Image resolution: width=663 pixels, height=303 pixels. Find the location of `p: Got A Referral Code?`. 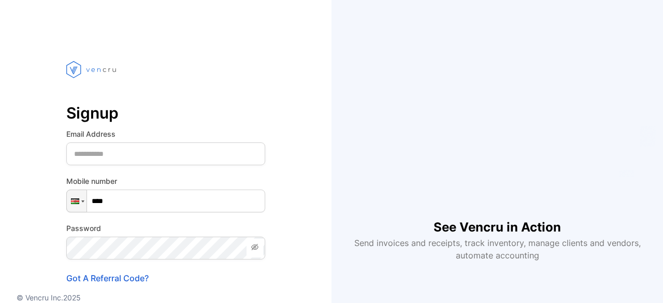

p: Got A Referral Code? is located at coordinates (166, 278).